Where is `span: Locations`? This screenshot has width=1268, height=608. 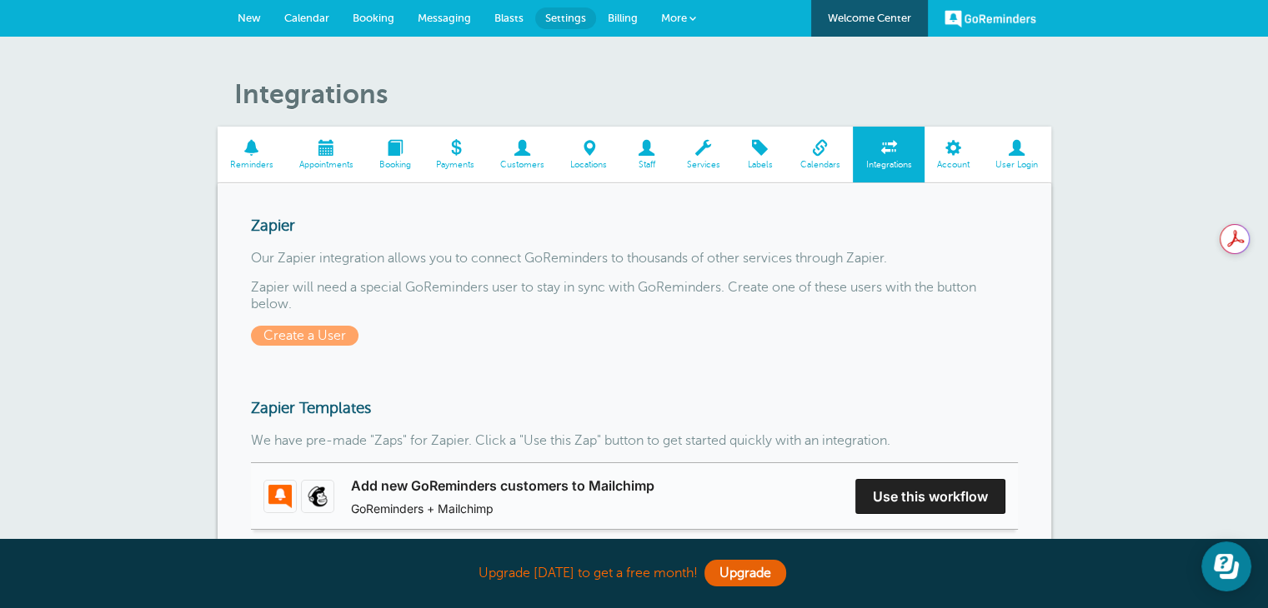 span: Locations is located at coordinates (588, 165).